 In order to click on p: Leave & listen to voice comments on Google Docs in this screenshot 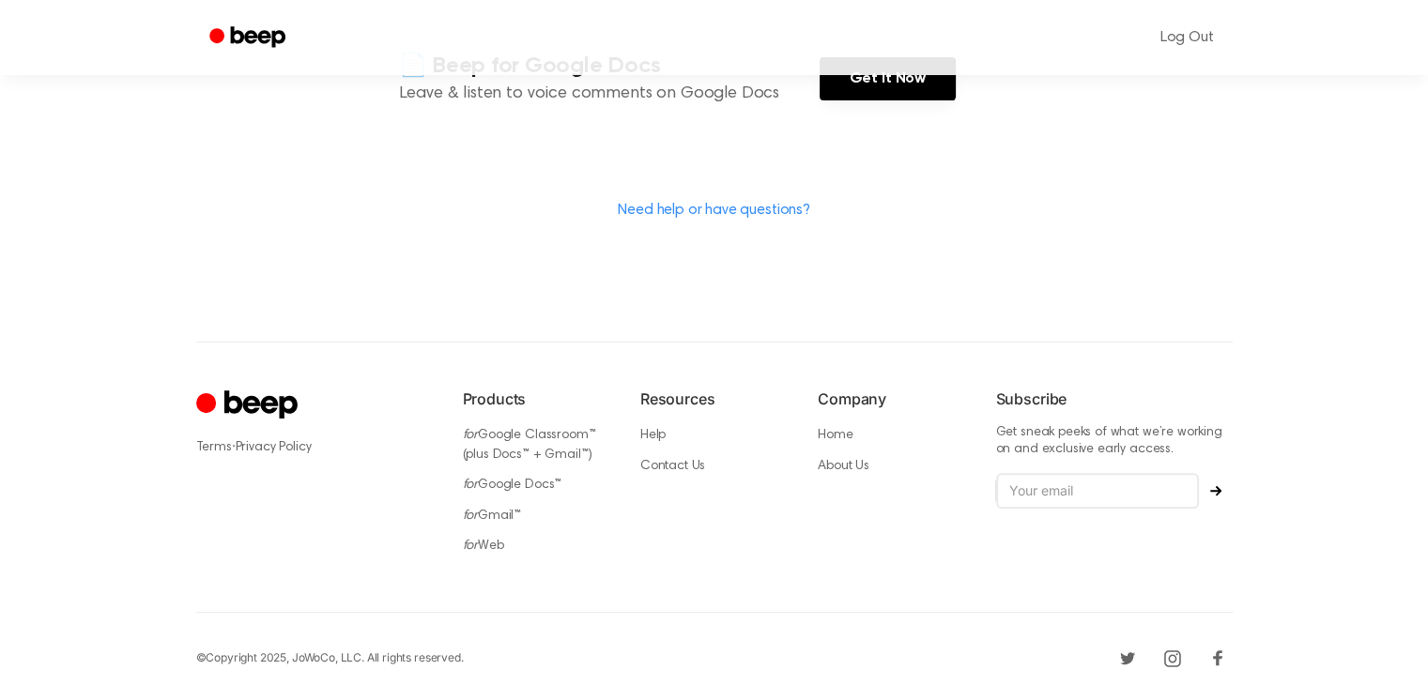, I will do `click(609, 94)`.